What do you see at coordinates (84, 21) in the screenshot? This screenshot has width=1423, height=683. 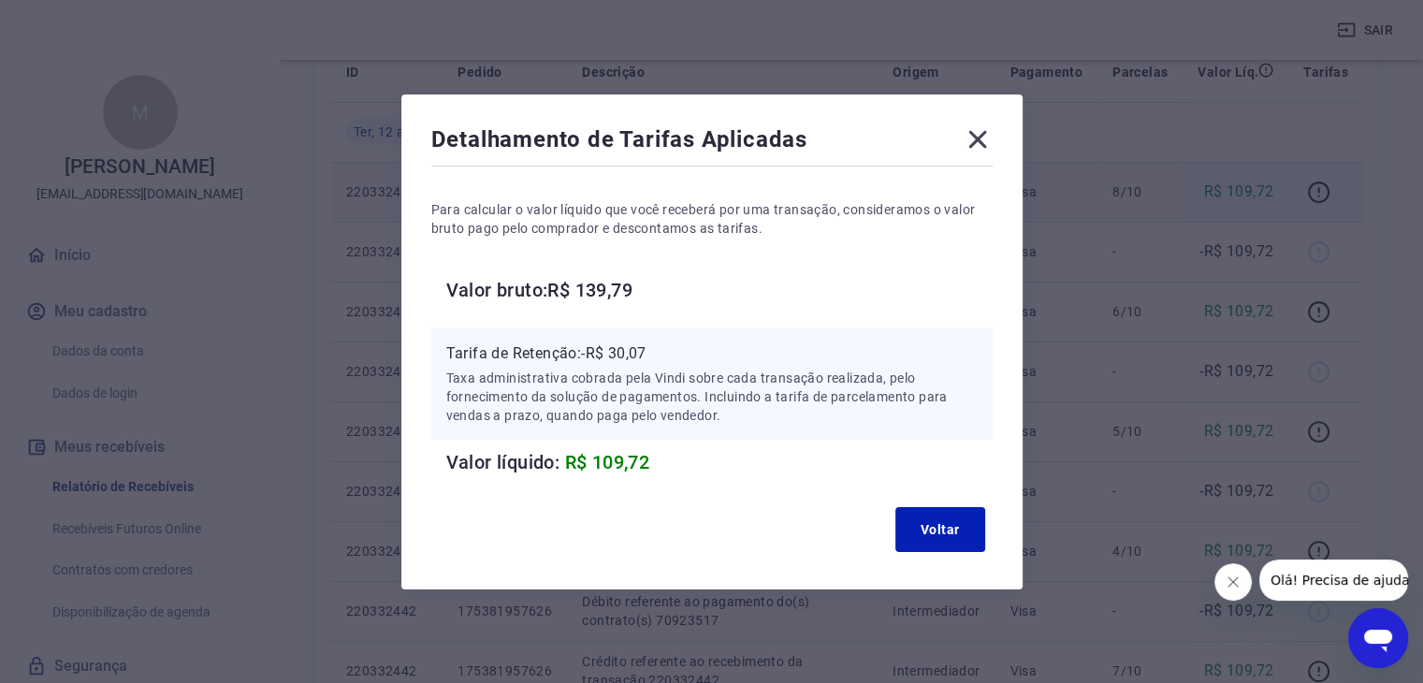 I see `span: Olá! Precisa de ajuda?` at bounding box center [84, 21].